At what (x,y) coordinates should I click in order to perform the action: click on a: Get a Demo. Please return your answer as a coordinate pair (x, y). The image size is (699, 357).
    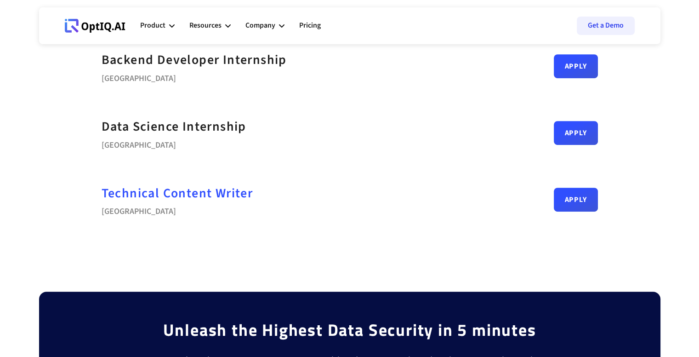
    Looking at the image, I should click on (606, 26).